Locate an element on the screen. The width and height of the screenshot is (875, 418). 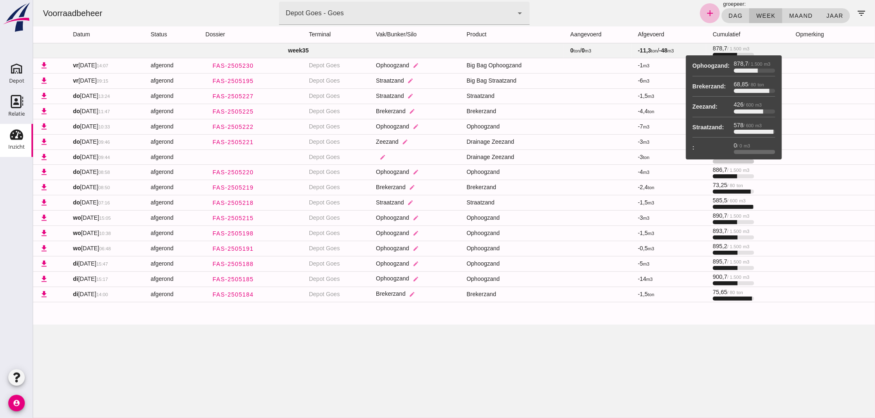
strong: di is located at coordinates (43, 294).